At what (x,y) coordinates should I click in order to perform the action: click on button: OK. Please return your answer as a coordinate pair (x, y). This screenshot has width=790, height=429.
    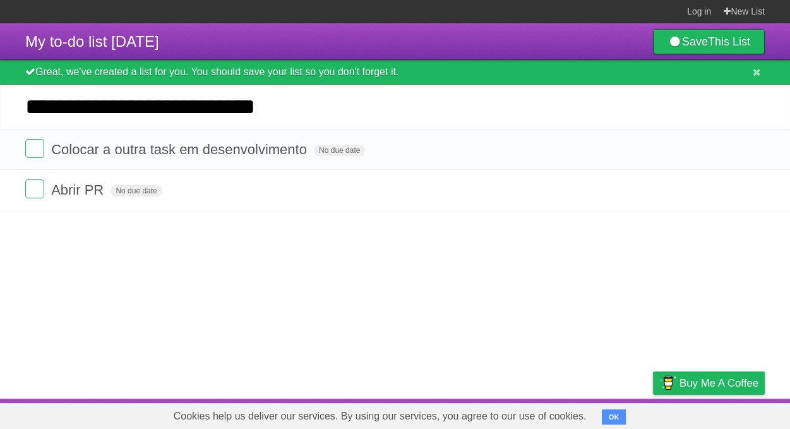
    Looking at the image, I should click on (614, 417).